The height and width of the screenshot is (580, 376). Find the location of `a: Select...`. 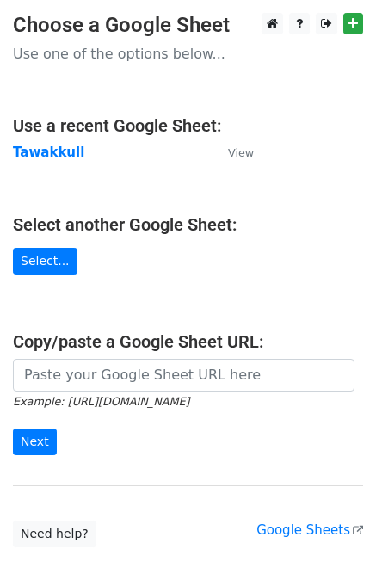

a: Select... is located at coordinates (45, 261).